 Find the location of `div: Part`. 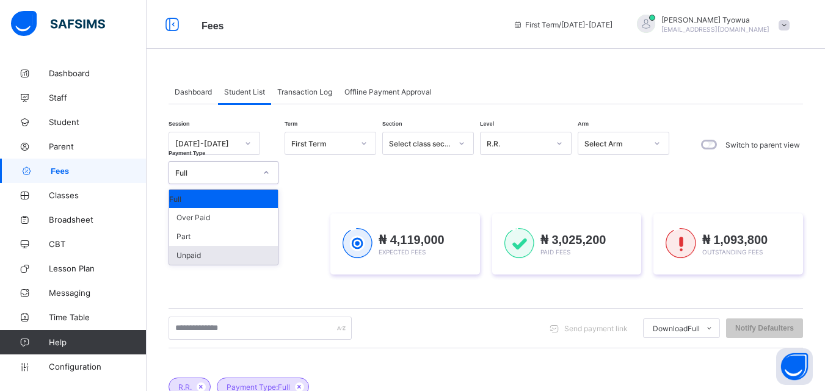

div: Part is located at coordinates (223, 236).